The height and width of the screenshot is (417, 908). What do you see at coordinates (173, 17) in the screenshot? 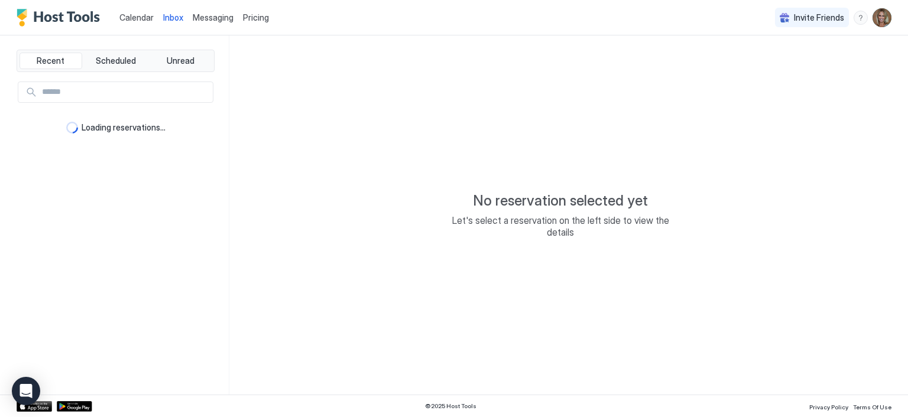
I see `span: Inbox` at bounding box center [173, 17].